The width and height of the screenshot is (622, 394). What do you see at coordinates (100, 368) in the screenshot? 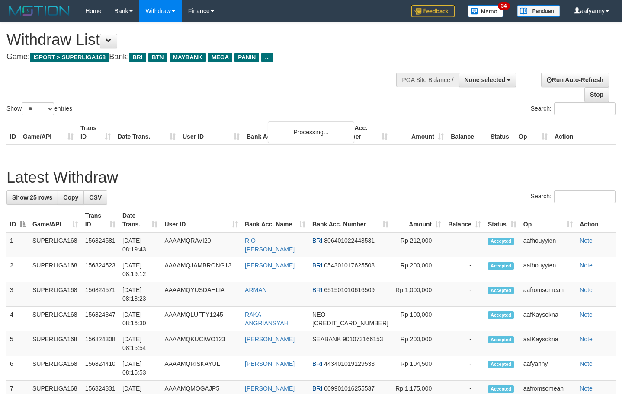
I see `td: 156824410` at bounding box center [100, 368].